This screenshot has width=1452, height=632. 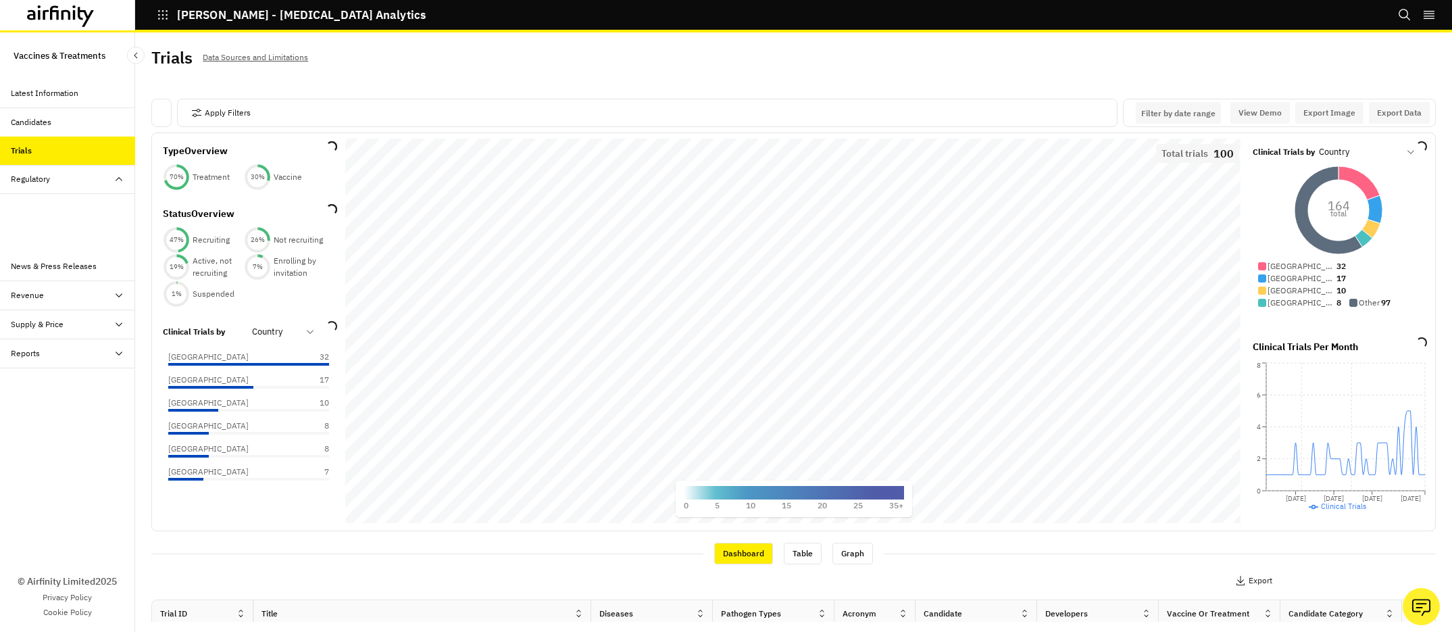 I want to click on p: 100, so click(x=1223, y=153).